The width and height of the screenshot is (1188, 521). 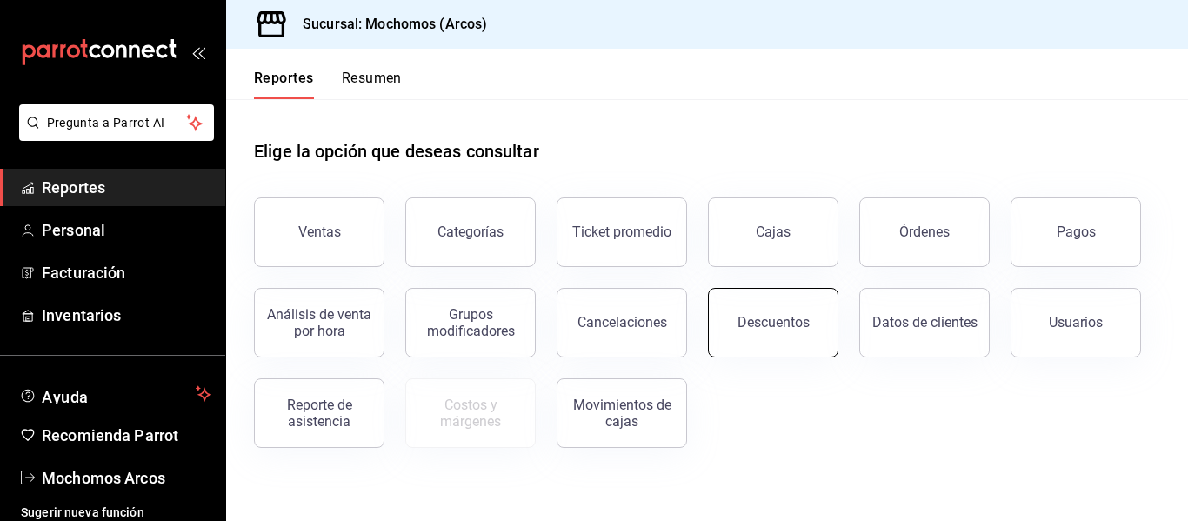 I want to click on a: Pregunta a Parrot AI, so click(x=113, y=135).